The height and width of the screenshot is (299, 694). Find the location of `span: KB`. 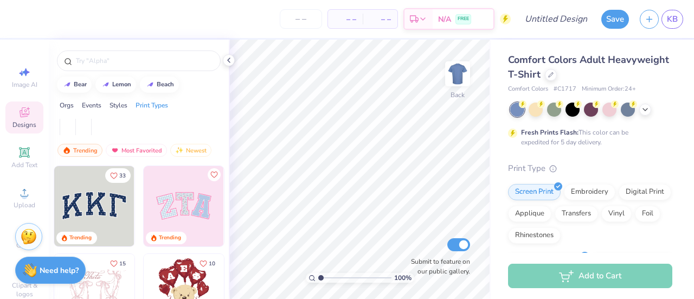

span: KB is located at coordinates (672, 19).